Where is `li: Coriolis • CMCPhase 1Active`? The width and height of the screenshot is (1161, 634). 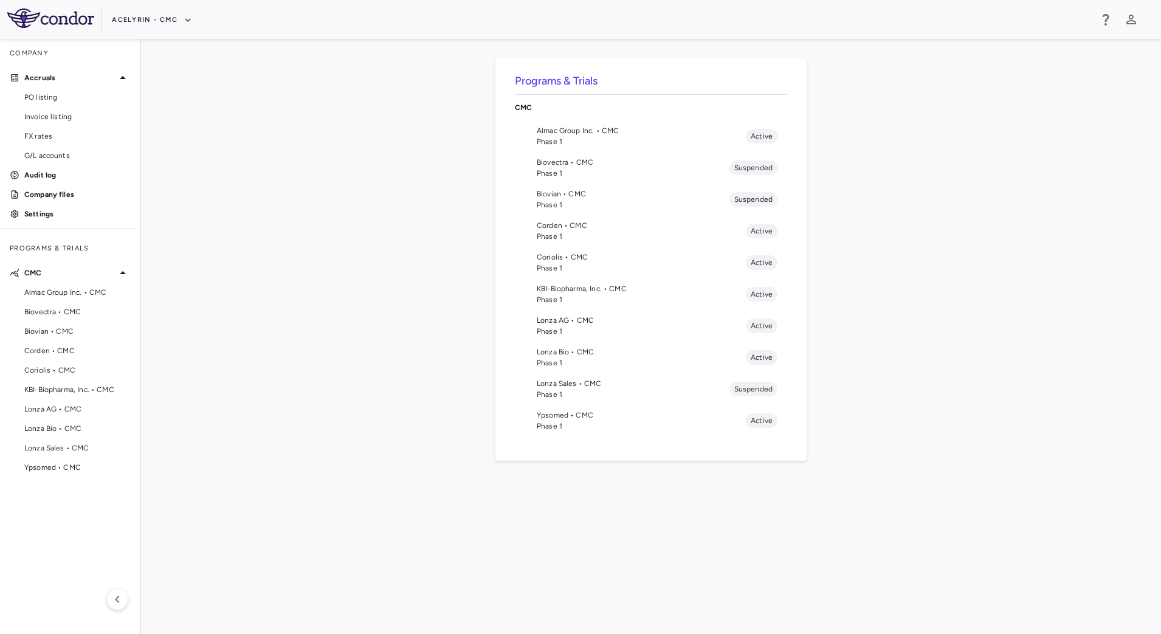 li: Coriolis • CMCPhase 1Active is located at coordinates (651, 263).